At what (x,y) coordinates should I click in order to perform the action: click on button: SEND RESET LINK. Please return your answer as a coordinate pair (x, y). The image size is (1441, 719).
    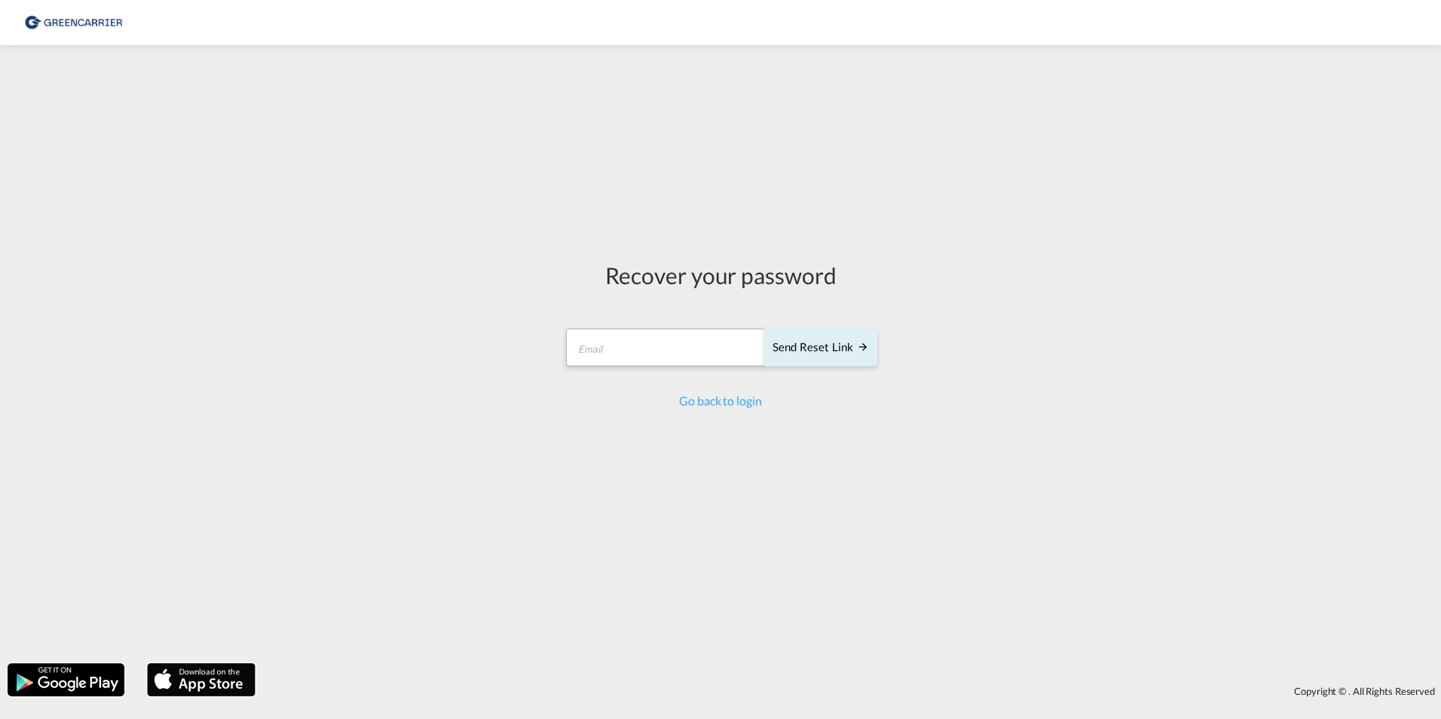
    Looking at the image, I should click on (821, 347).